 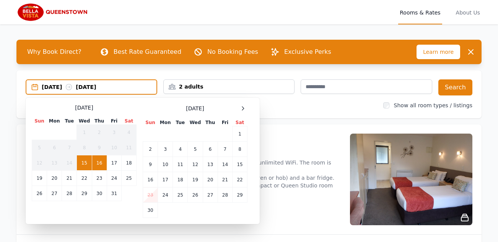 I want to click on td: 31, so click(x=114, y=194).